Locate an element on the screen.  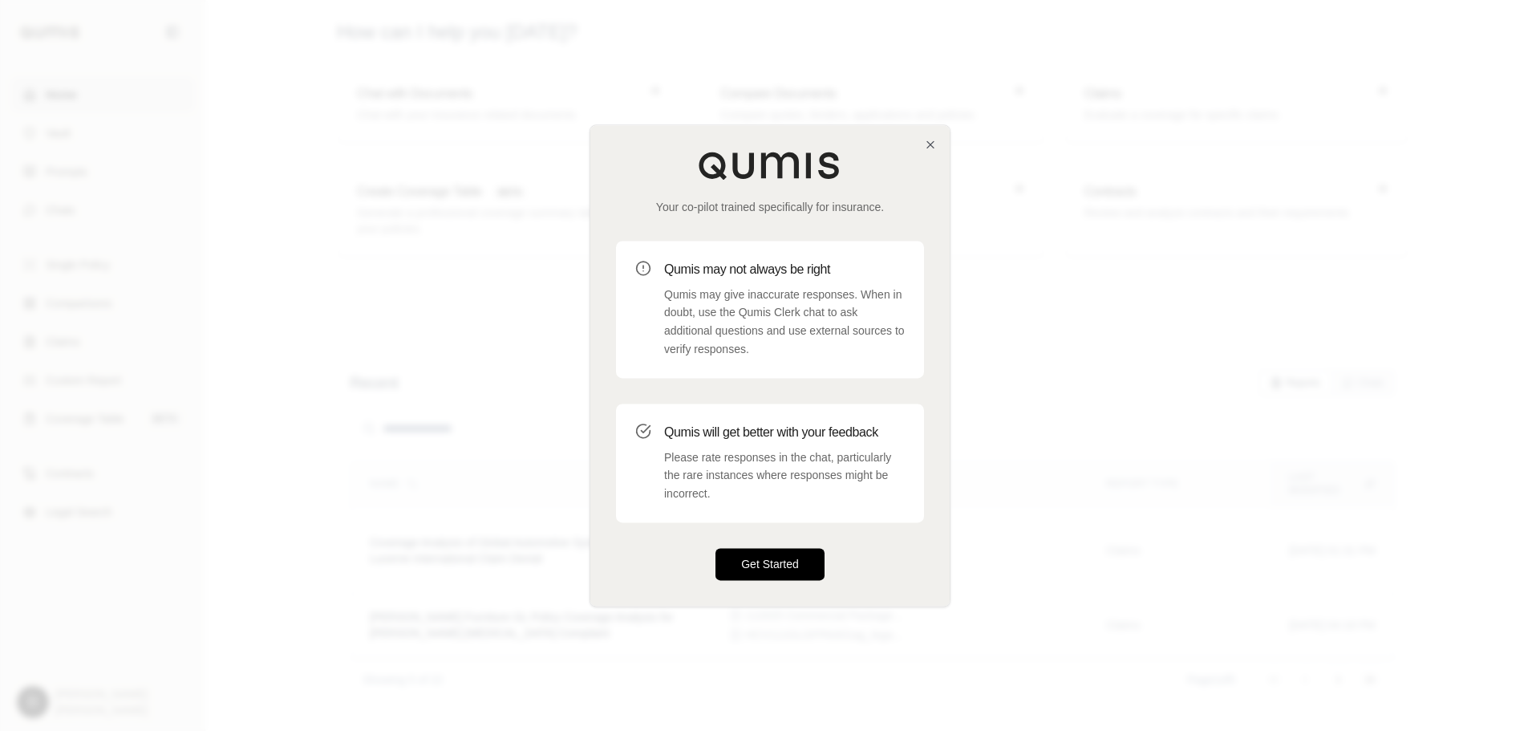
p: Please rate responses in the chat, particularly the rare instances where responses might be incor... is located at coordinates (785, 476).